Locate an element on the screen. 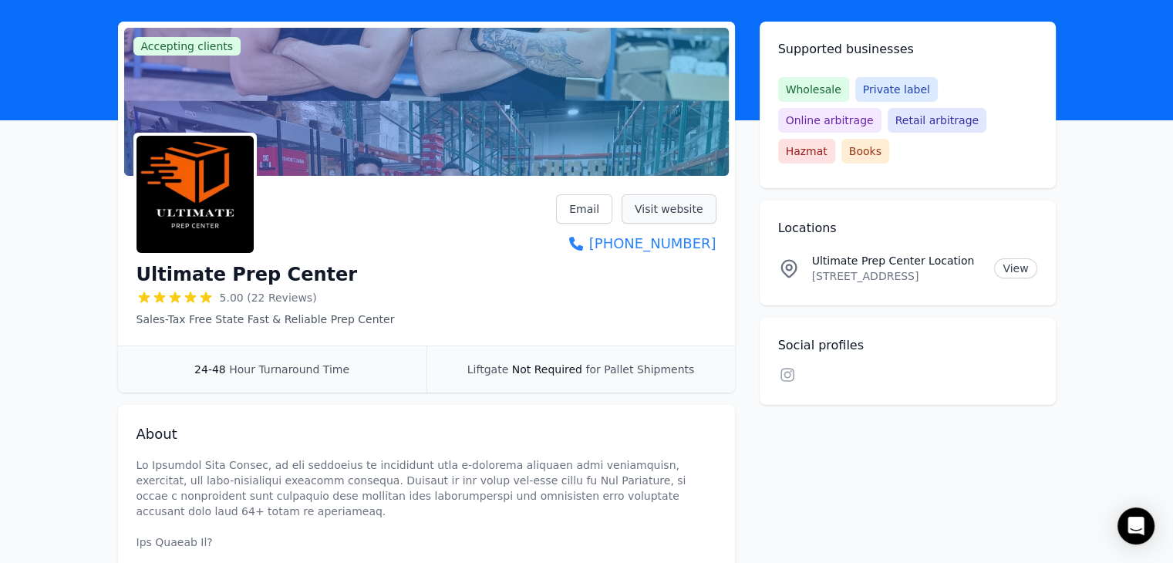 This screenshot has height=563, width=1173. span: 5.00 (22 Reviews) is located at coordinates (268, 298).